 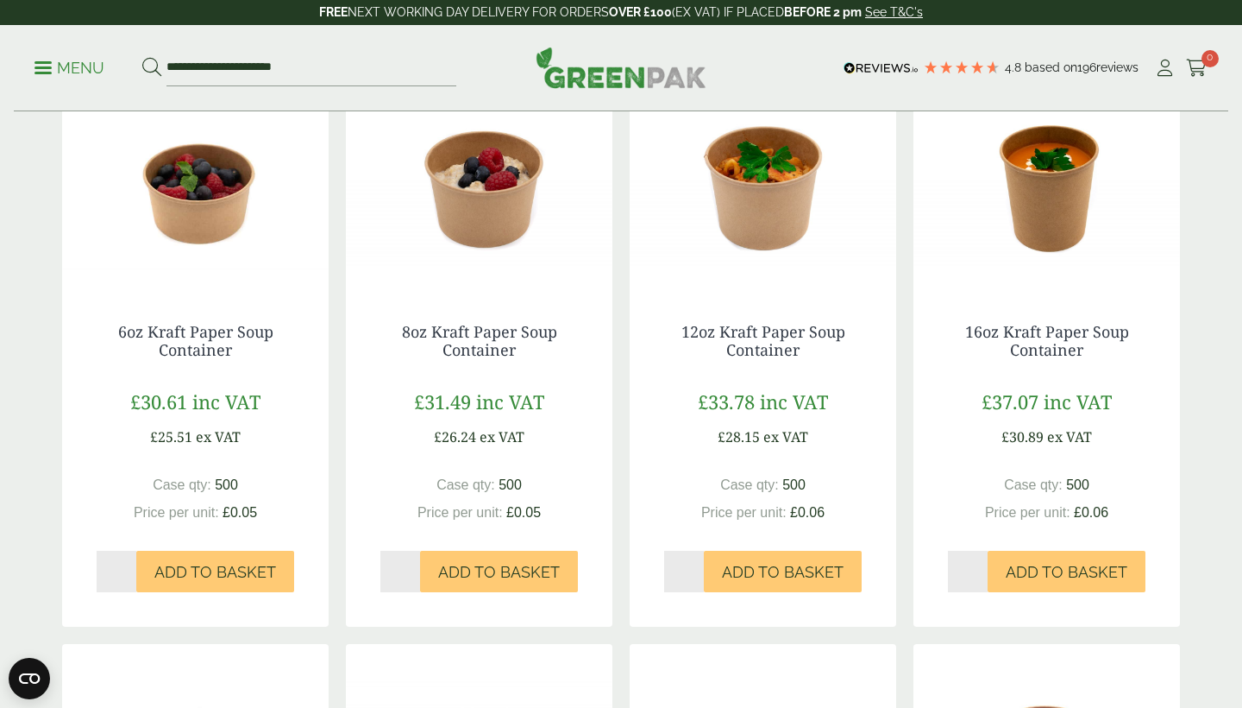 What do you see at coordinates (171, 437) in the screenshot?
I see `span: £25.51` at bounding box center [171, 437].